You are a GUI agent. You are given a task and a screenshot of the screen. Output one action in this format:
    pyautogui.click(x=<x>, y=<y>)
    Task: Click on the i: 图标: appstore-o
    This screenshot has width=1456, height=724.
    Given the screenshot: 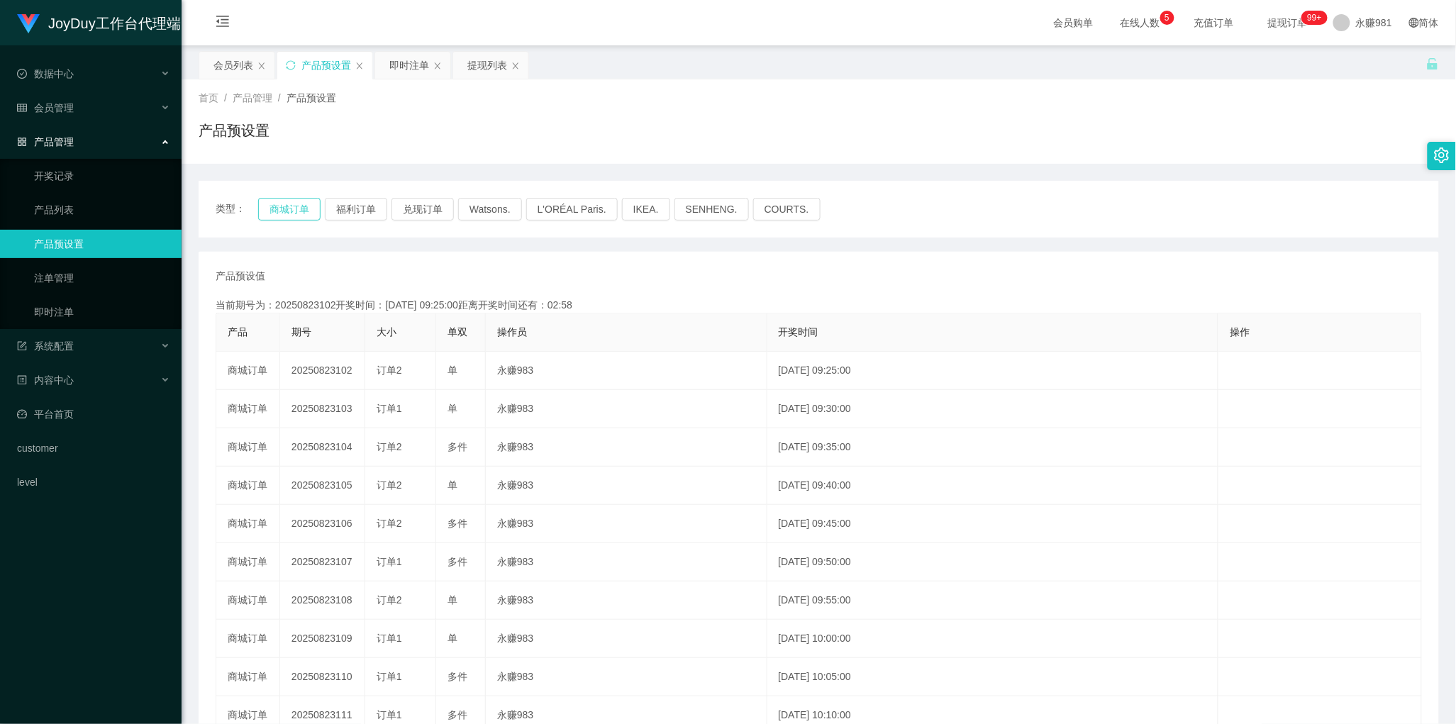 What is the action you would take?
    pyautogui.click(x=22, y=142)
    